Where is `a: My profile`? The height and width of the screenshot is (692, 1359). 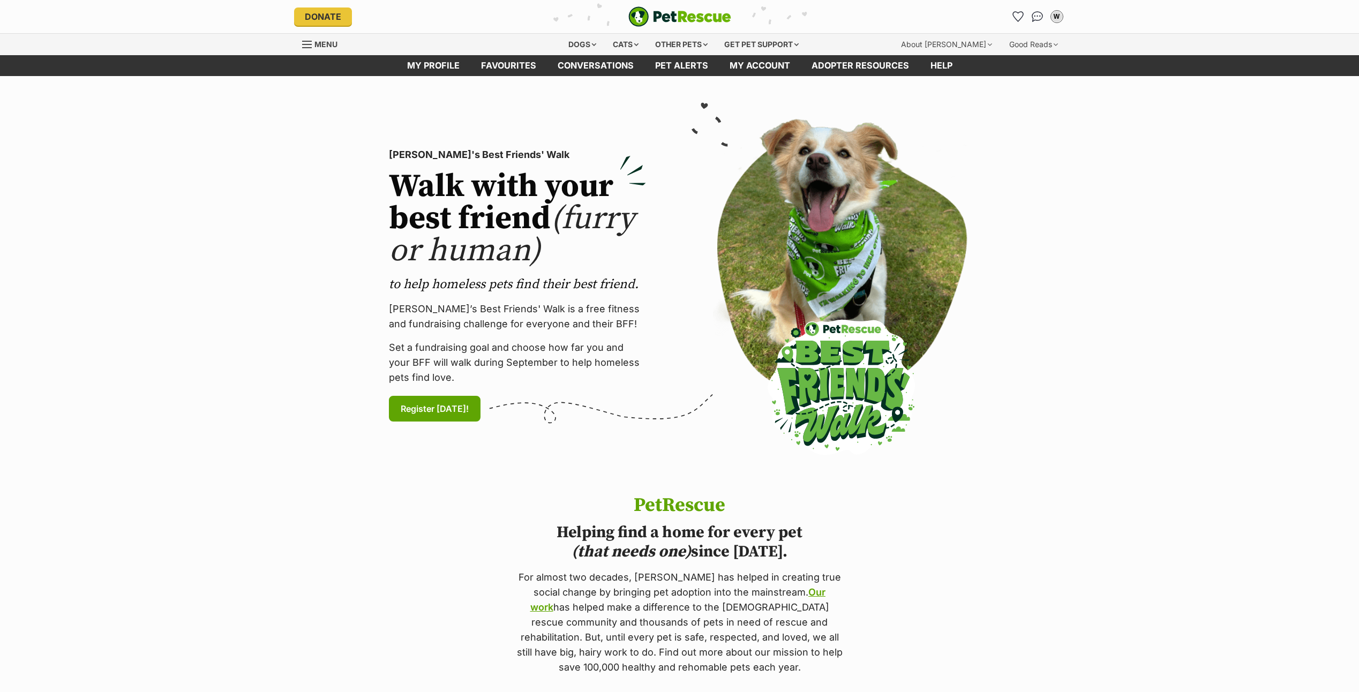
a: My profile is located at coordinates (433, 65).